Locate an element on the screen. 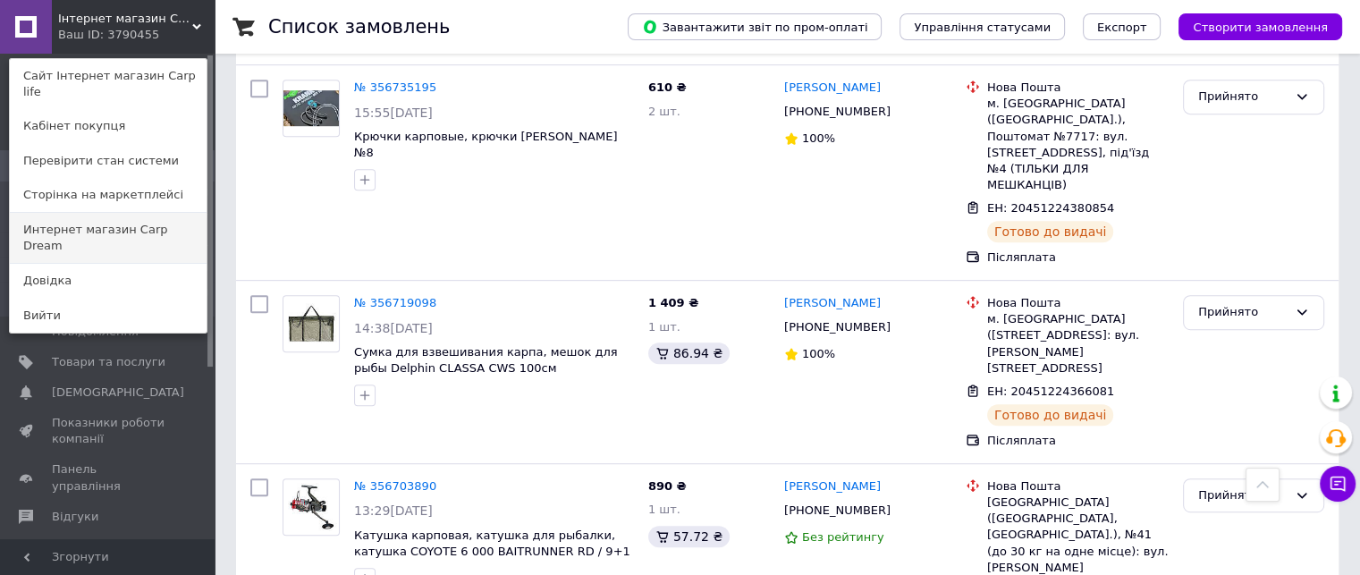 The width and height of the screenshot is (1360, 575). a: Катушка карповая, катушка для рыбалки, катушка COYOTE 6 000 BAITRUNNER RD / 9+1 BB + graphite spool is located at coordinates (492, 552).